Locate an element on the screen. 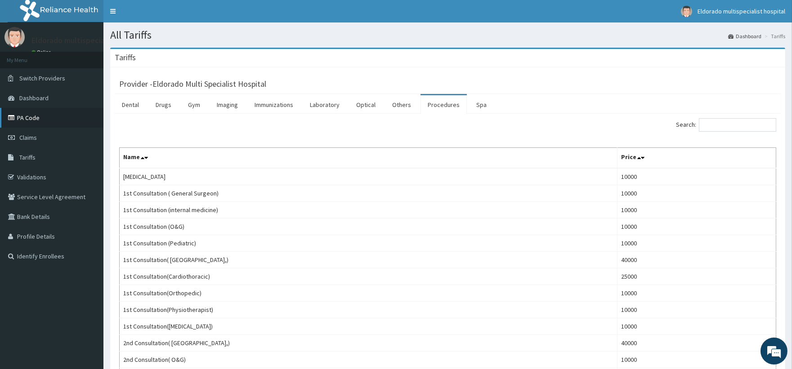 This screenshot has height=369, width=792. a: Procedures is located at coordinates (444, 105).